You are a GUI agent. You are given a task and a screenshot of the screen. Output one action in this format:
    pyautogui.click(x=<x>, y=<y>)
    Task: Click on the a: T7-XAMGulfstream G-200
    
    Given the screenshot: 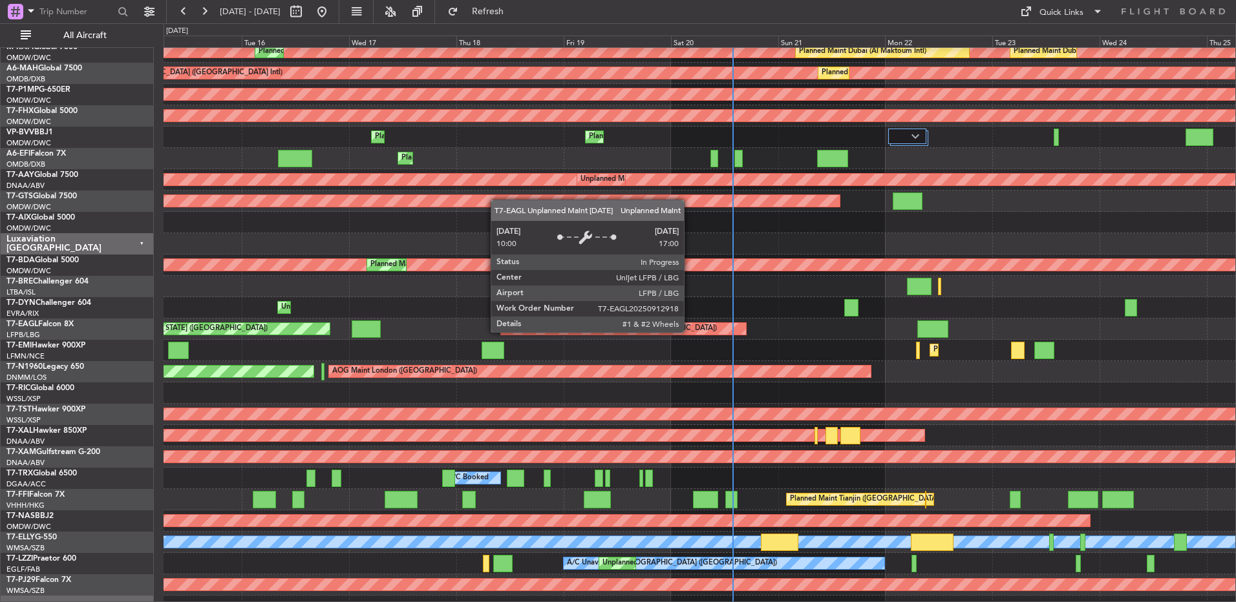 What is the action you would take?
    pyautogui.click(x=53, y=453)
    